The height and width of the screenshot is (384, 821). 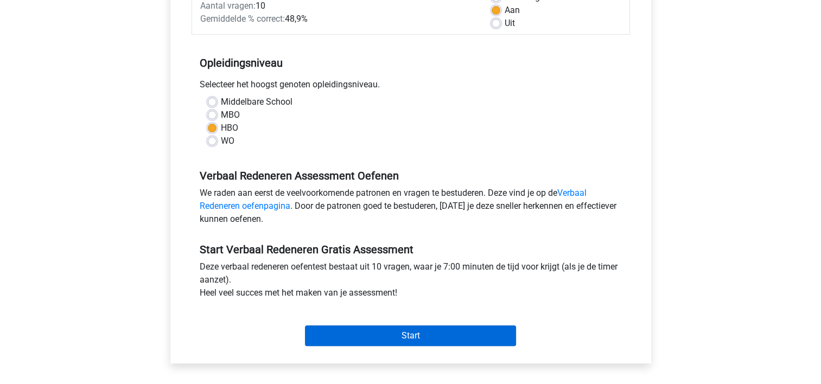 I want to click on div: We raden aan eerst de veelvoorkomende patronen en vragen te bestuderen. Deze vind je op de . Door..., so click(x=411, y=208).